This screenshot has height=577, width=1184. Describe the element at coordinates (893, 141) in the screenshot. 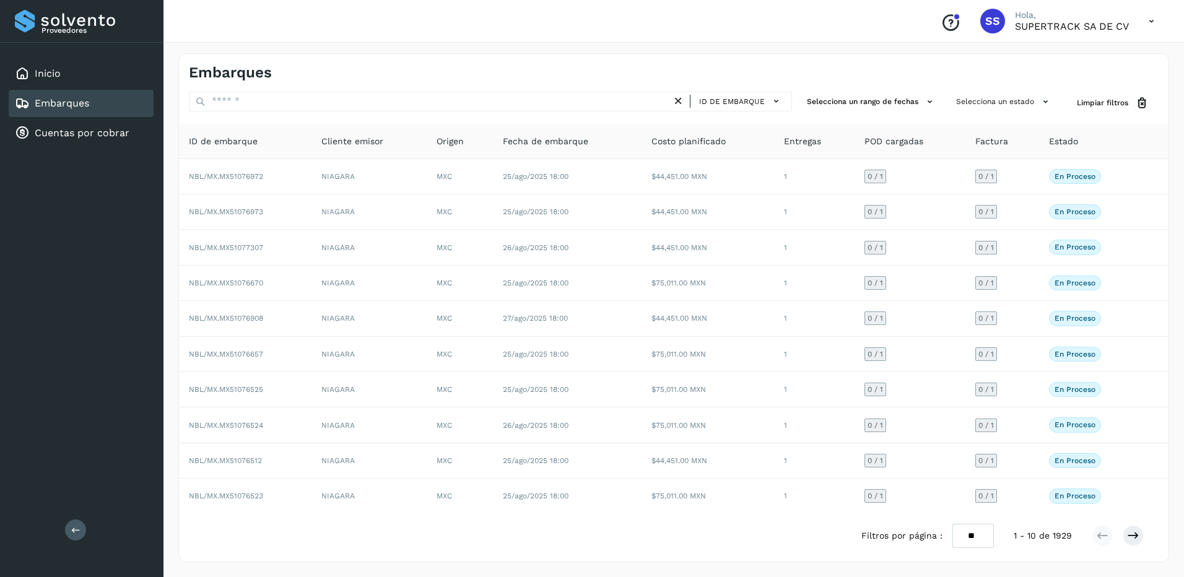

I see `span: POD cargadas` at that location.